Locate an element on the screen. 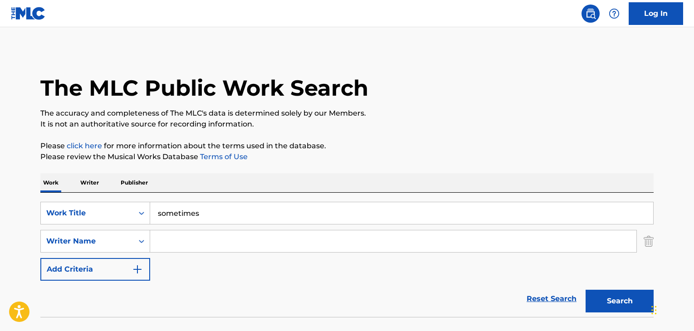 Image resolution: width=694 pixels, height=331 pixels. img: 9d2ae6d4665cec9f34b9.svg is located at coordinates (137, 269).